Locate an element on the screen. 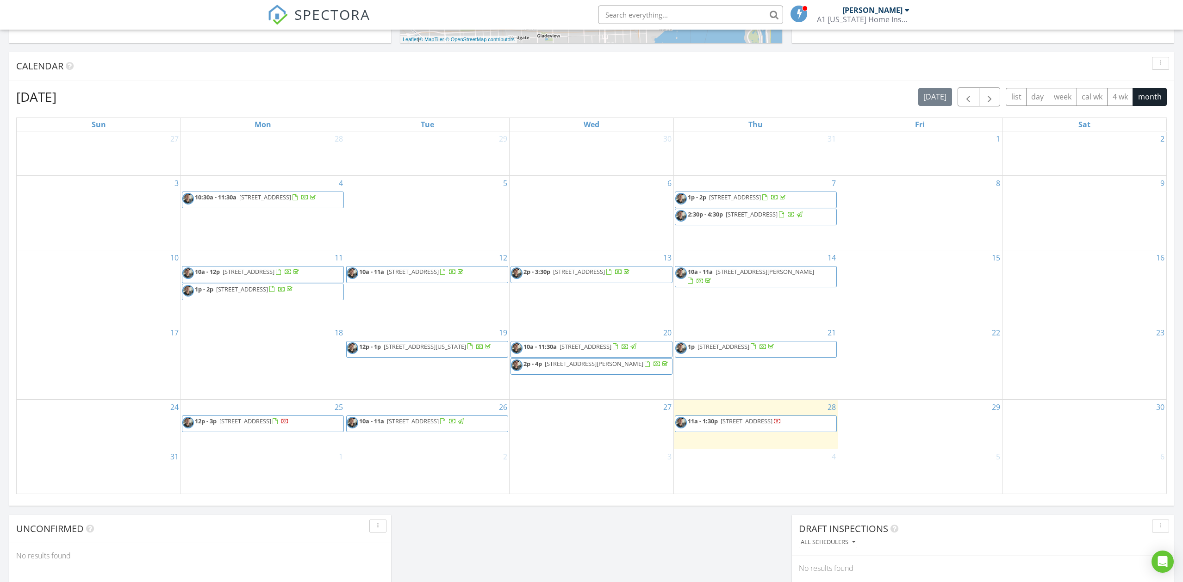  a: Go to August 21, 2025 is located at coordinates (831, 333).